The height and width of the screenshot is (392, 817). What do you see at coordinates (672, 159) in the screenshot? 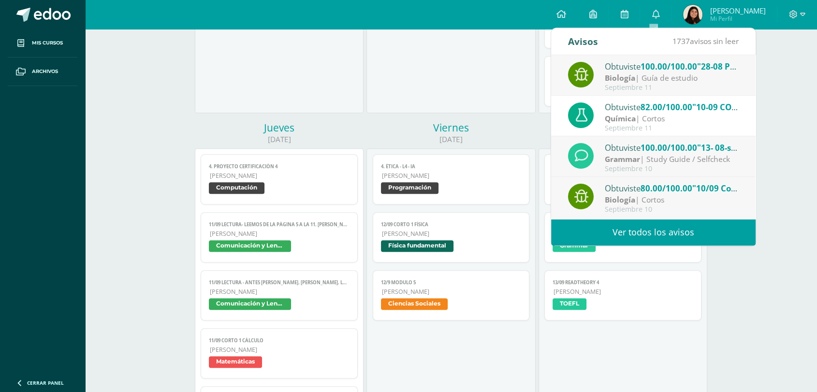
I see `div: | Study Guide / Selfcheck` at bounding box center [672, 159].